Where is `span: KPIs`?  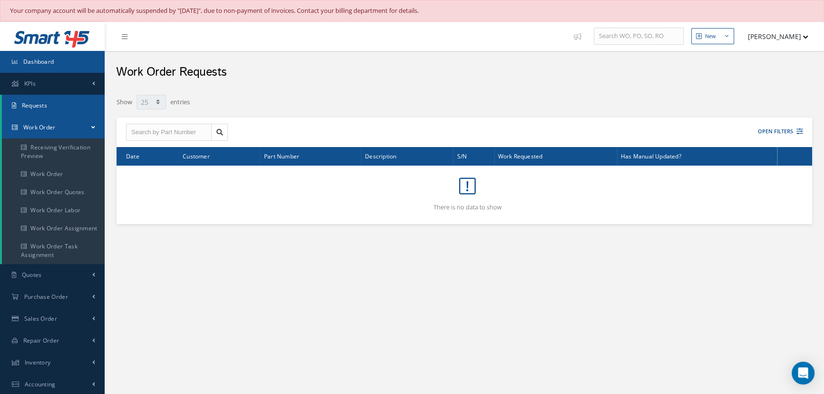
span: KPIs is located at coordinates (30, 83).